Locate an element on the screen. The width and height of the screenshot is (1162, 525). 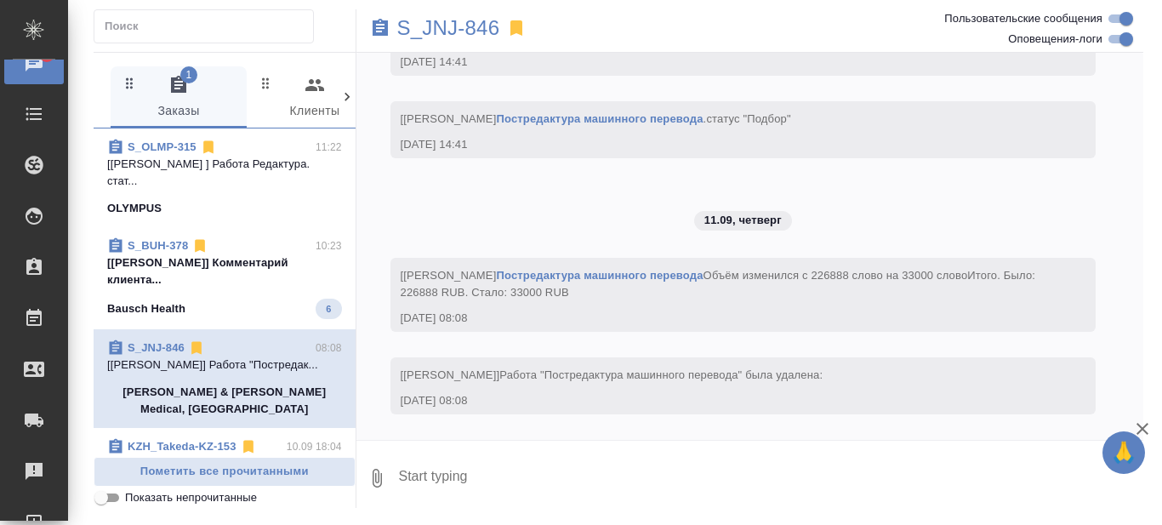
a: KZH_Takeda-KZ-153 is located at coordinates (182, 446).